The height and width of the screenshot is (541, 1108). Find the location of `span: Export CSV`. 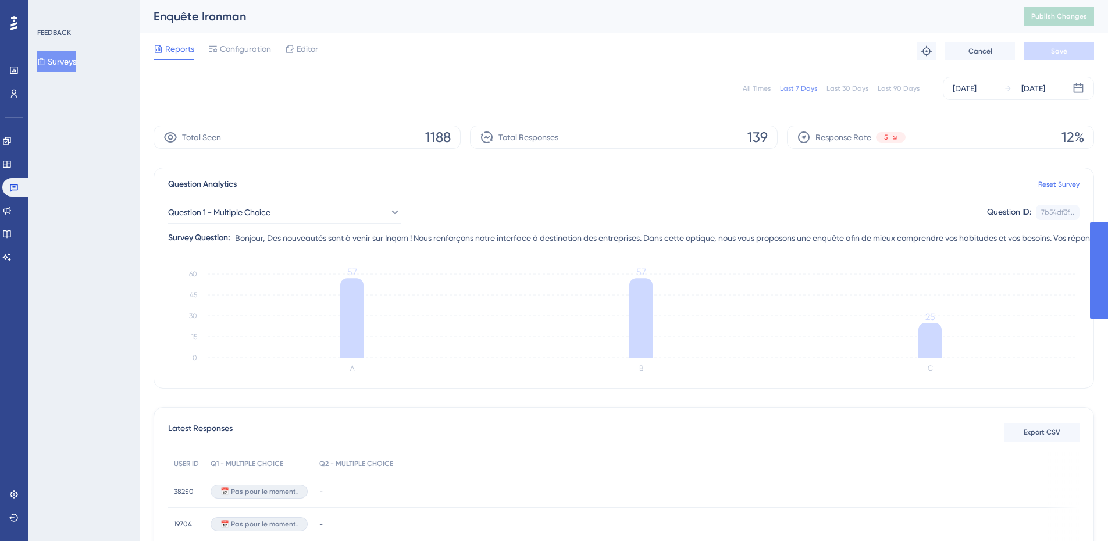

span: Export CSV is located at coordinates (1042, 432).